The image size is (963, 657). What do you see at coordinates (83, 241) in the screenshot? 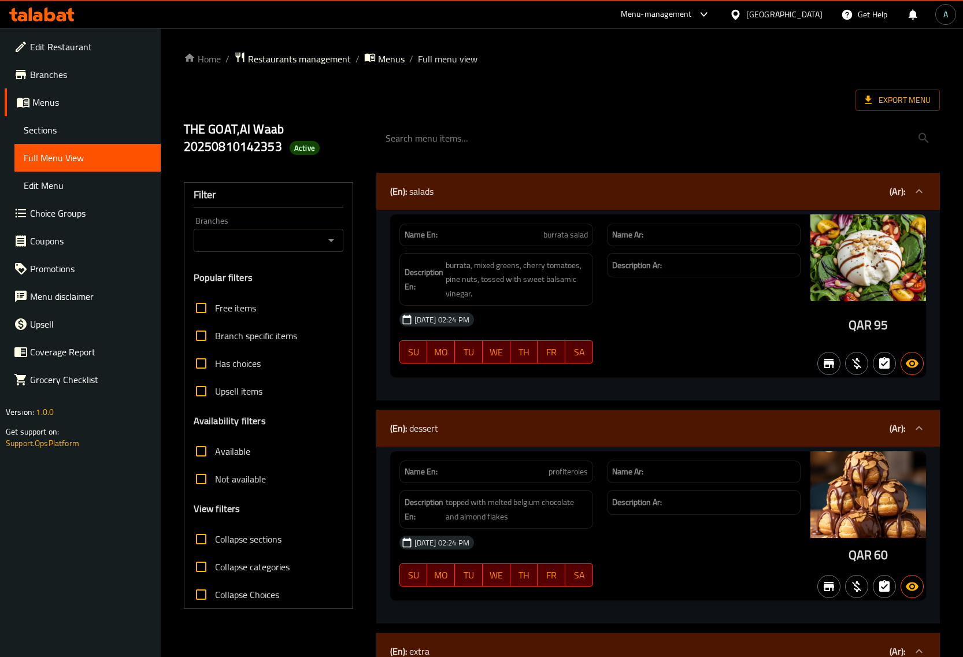
I see `a: Coupons` at bounding box center [83, 241].